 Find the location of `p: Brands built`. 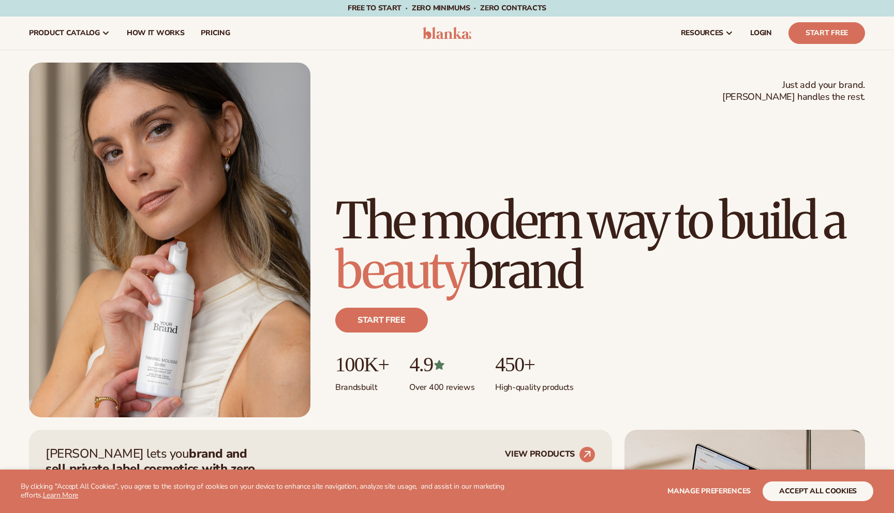

p: Brands built is located at coordinates (362, 385).